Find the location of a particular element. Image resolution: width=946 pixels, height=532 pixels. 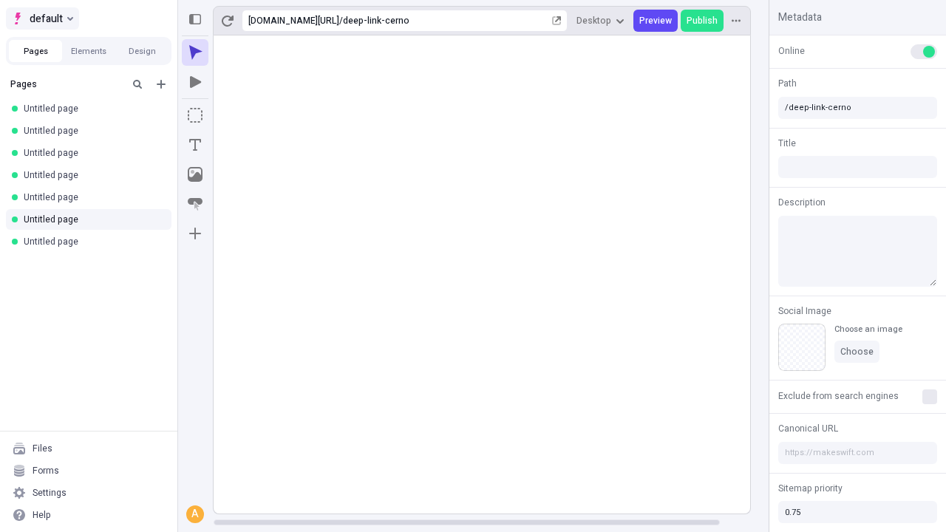

div: Pages is located at coordinates (67, 84).